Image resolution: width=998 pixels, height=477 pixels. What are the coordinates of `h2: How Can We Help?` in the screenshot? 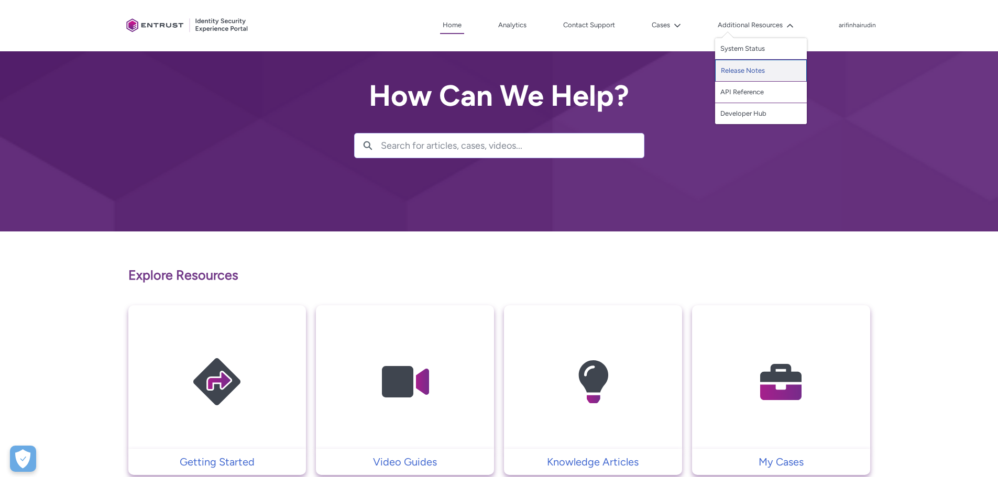 It's located at (499, 96).